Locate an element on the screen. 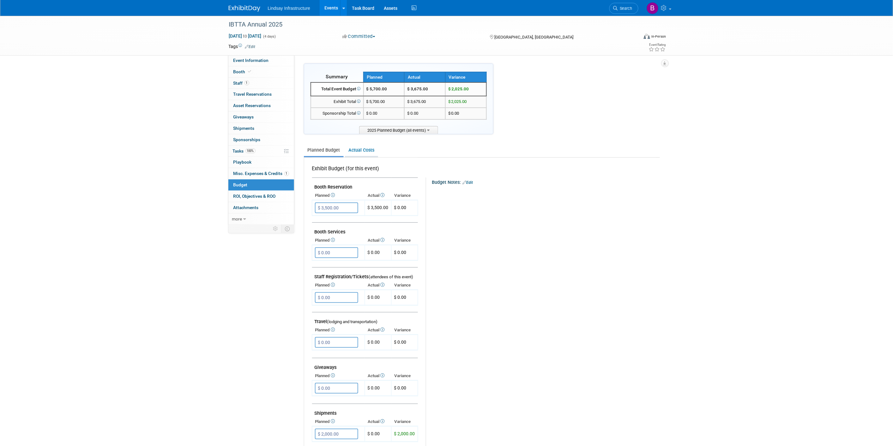  div: Exhibit Budget (for this event) is located at coordinates (364, 170).